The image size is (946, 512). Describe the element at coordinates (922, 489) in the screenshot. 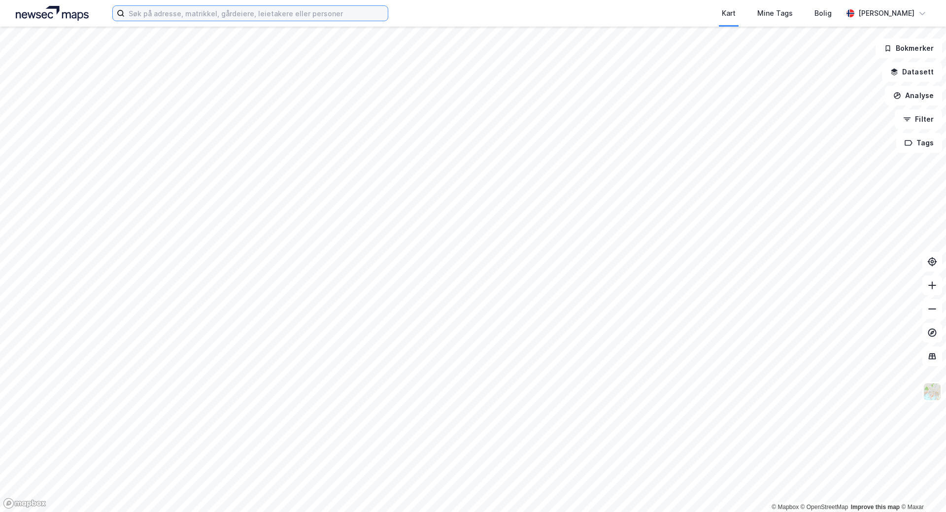

I see `div: Kontrollprogram for chat` at that location.